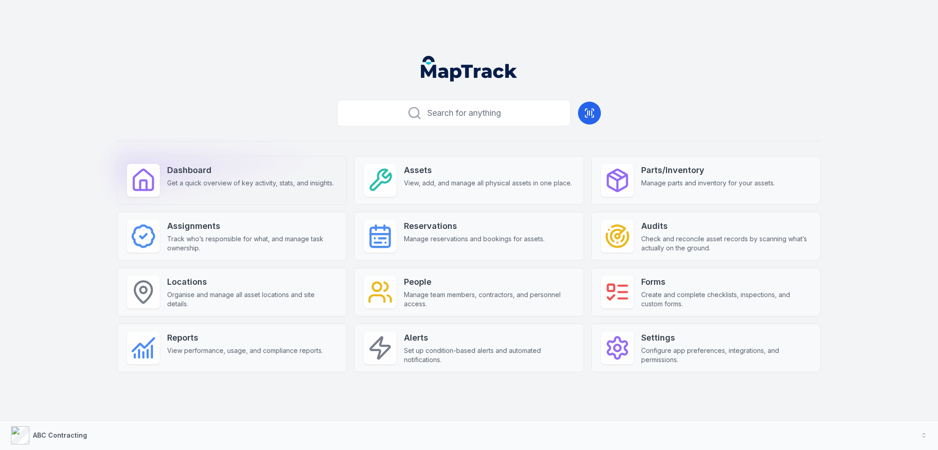 The image size is (938, 450). Describe the element at coordinates (468, 348) in the screenshot. I see `a: AlertsSet up condition-based alerts and automated notifications.` at that location.